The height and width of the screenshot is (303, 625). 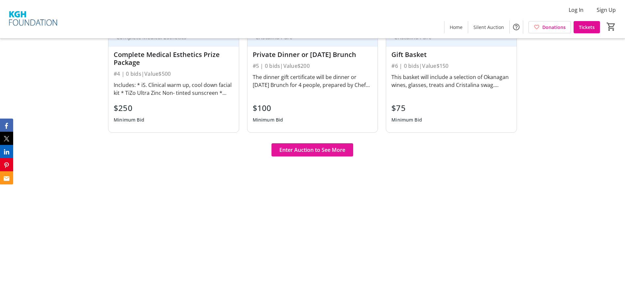 I want to click on div: Complete Medical Esthetics Prize Package, so click(x=174, y=59).